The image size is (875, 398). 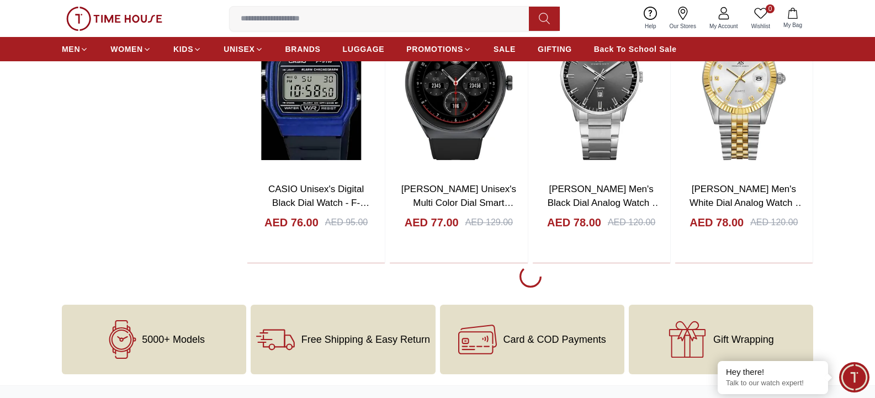 I want to click on span: 0, so click(x=770, y=9).